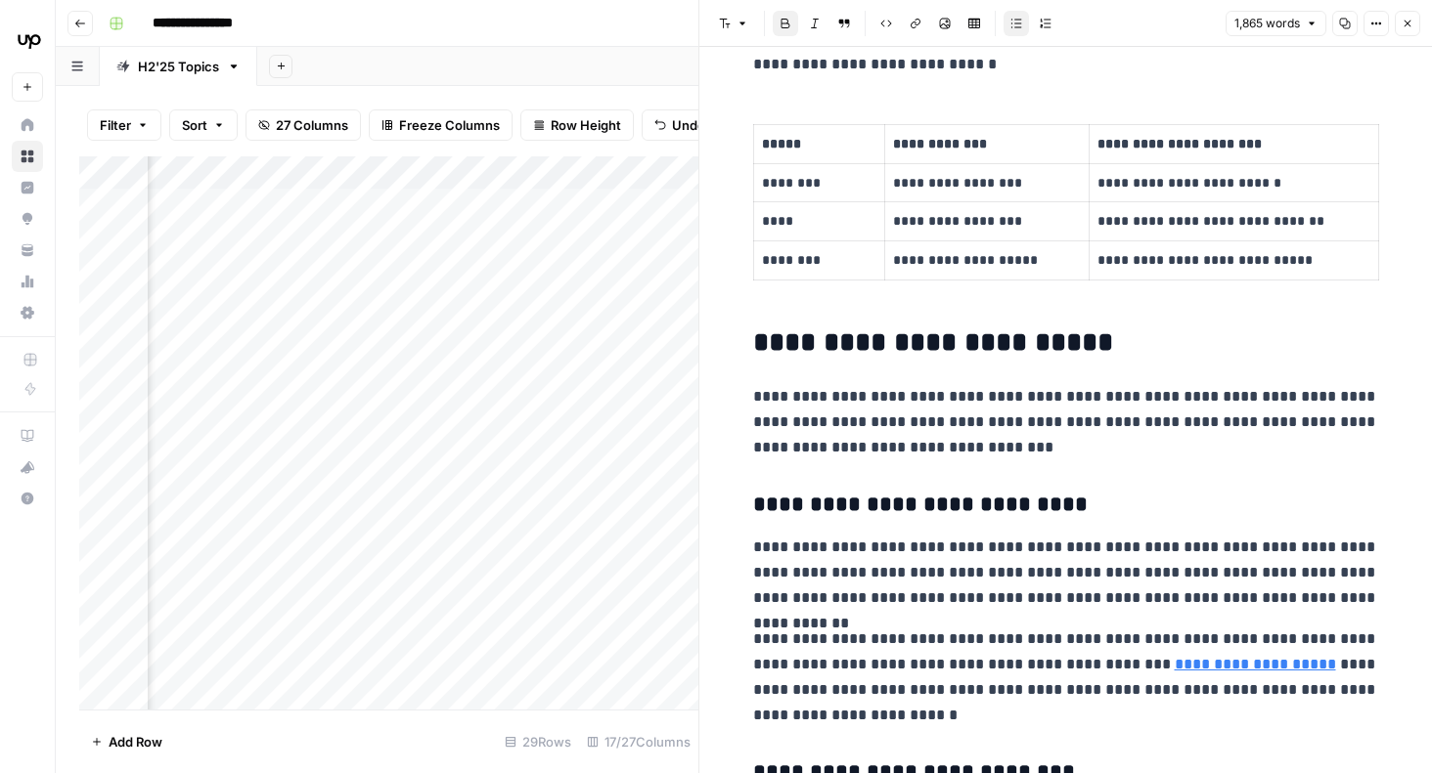 This screenshot has width=1432, height=773. Describe the element at coordinates (27, 282) in the screenshot. I see `a: Usage` at that location.